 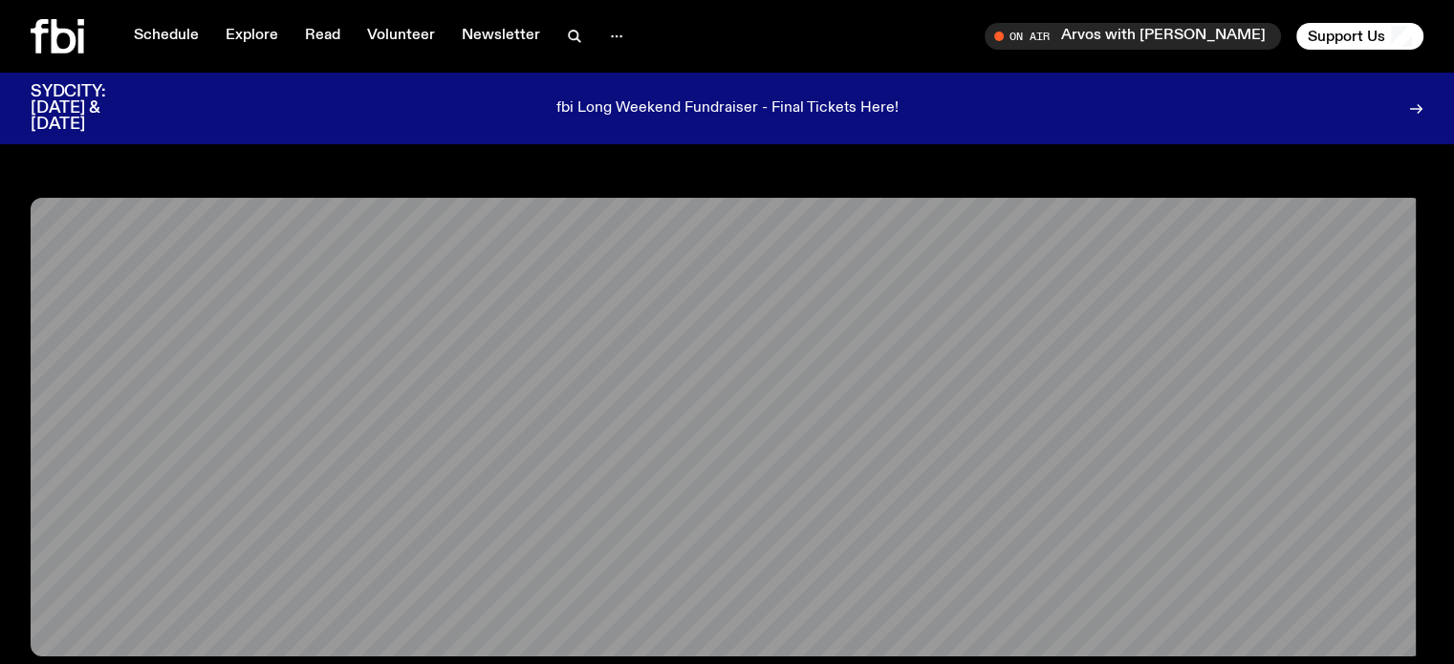 What do you see at coordinates (1346, 36) in the screenshot?
I see `span: Support Us` at bounding box center [1346, 36].